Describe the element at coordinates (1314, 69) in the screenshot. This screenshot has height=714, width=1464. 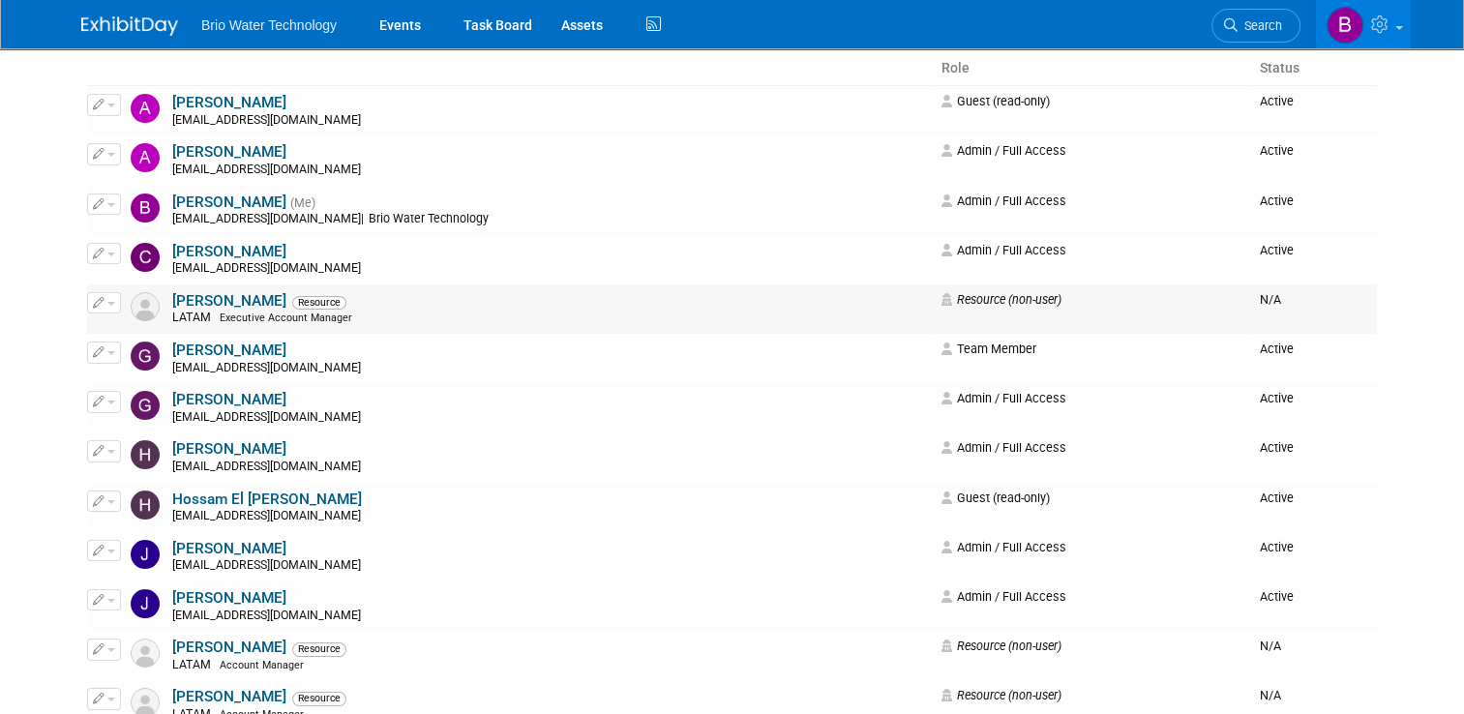
I see `th: Status` at that location.